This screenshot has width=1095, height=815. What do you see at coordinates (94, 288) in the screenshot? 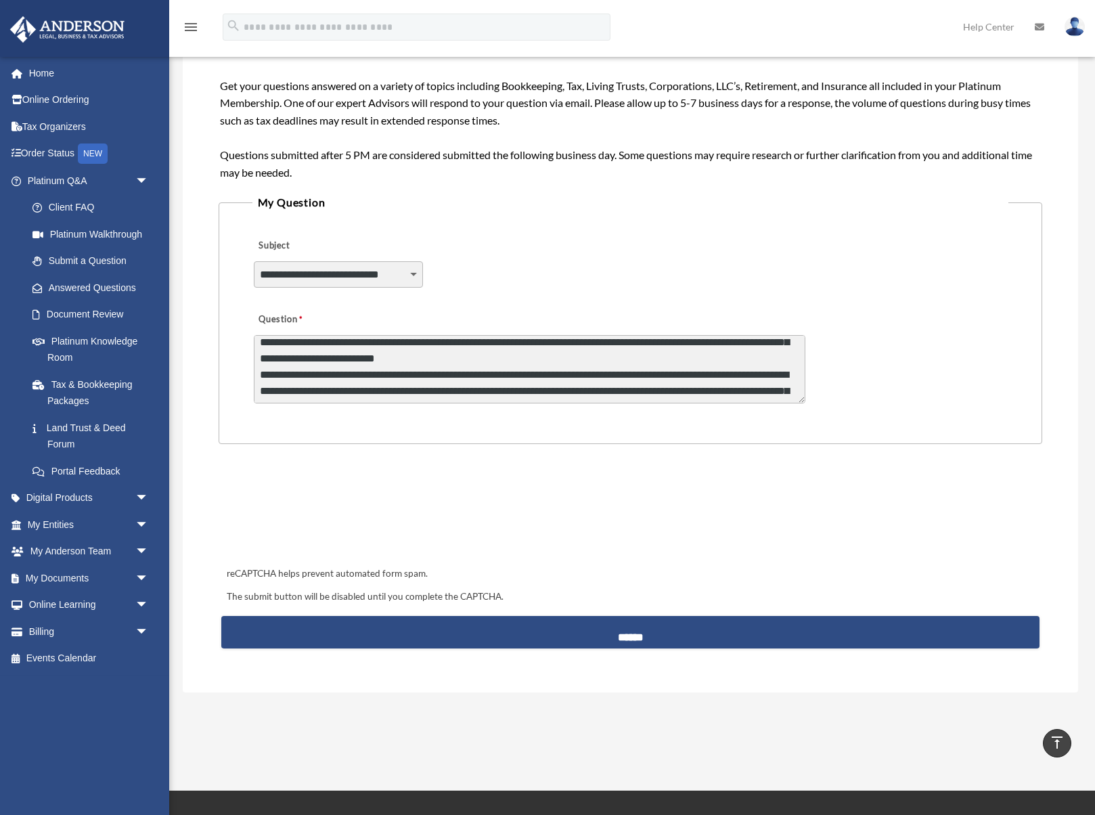
I see `a: Answered Questions` at bounding box center [94, 288].